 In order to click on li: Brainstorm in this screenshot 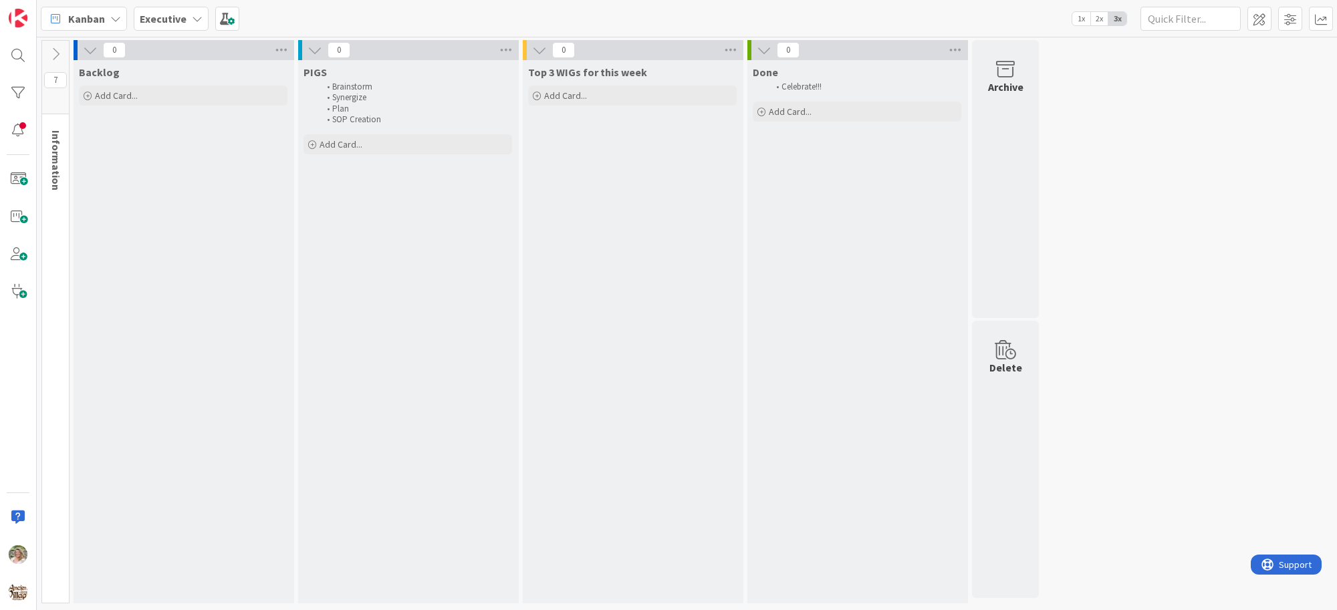, I will do `click(396, 87)`.